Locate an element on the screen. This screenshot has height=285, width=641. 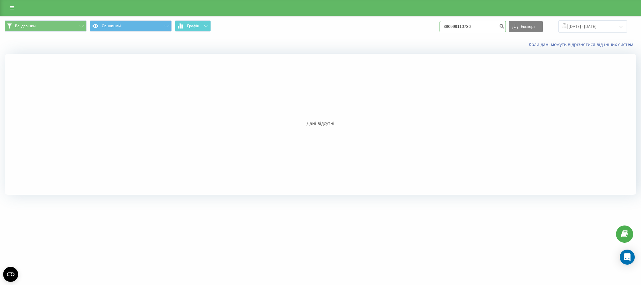
span: Графік is located at coordinates (193, 26).